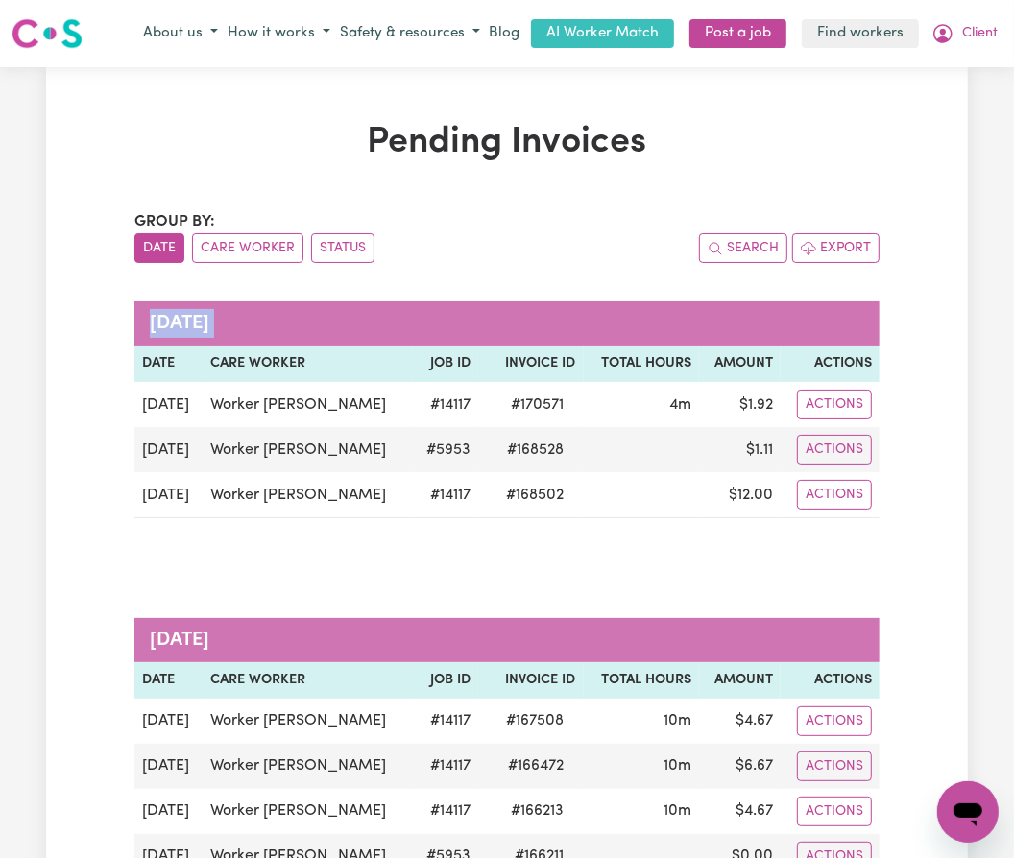 The width and height of the screenshot is (1014, 858). What do you see at coordinates (445, 449) in the screenshot?
I see `td: # 5953` at bounding box center [445, 449].